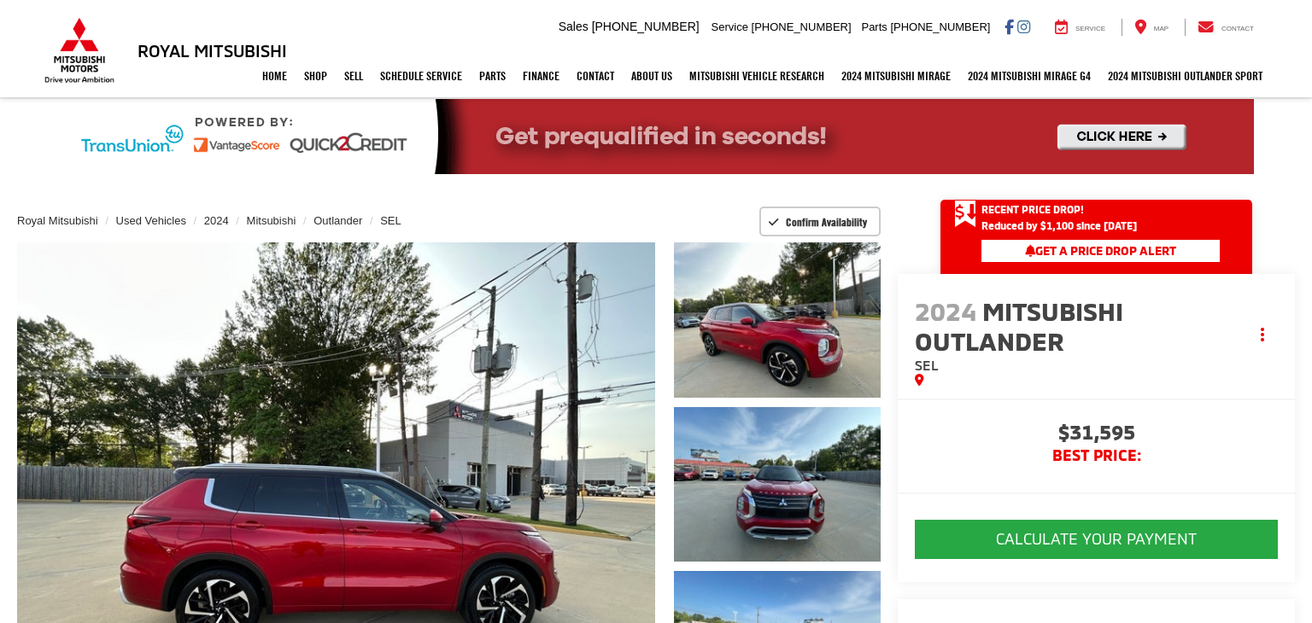  I want to click on a: 2024 Mitsubishi Mirage G4, so click(1029, 76).